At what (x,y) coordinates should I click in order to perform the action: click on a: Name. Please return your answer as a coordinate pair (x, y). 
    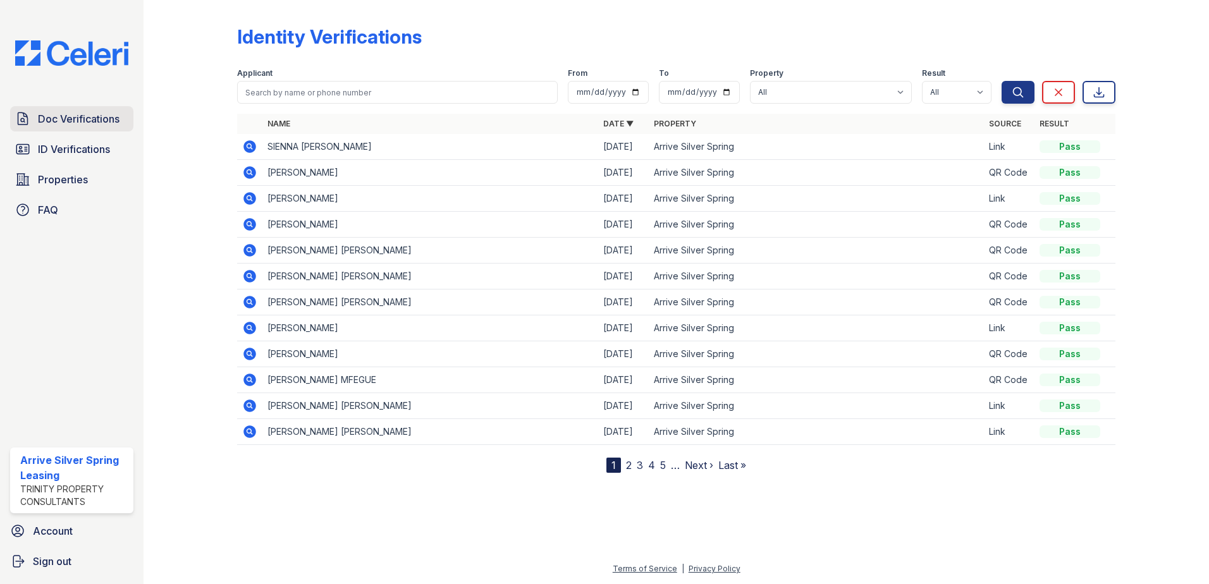
    Looking at the image, I should click on (279, 123).